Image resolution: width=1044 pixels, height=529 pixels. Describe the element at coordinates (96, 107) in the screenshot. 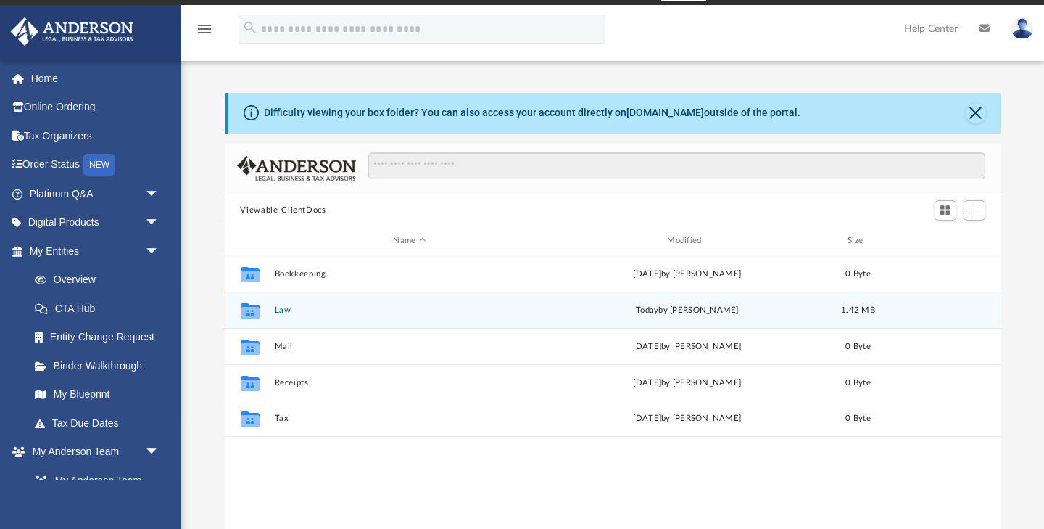

I see `a: Online Ordering` at that location.